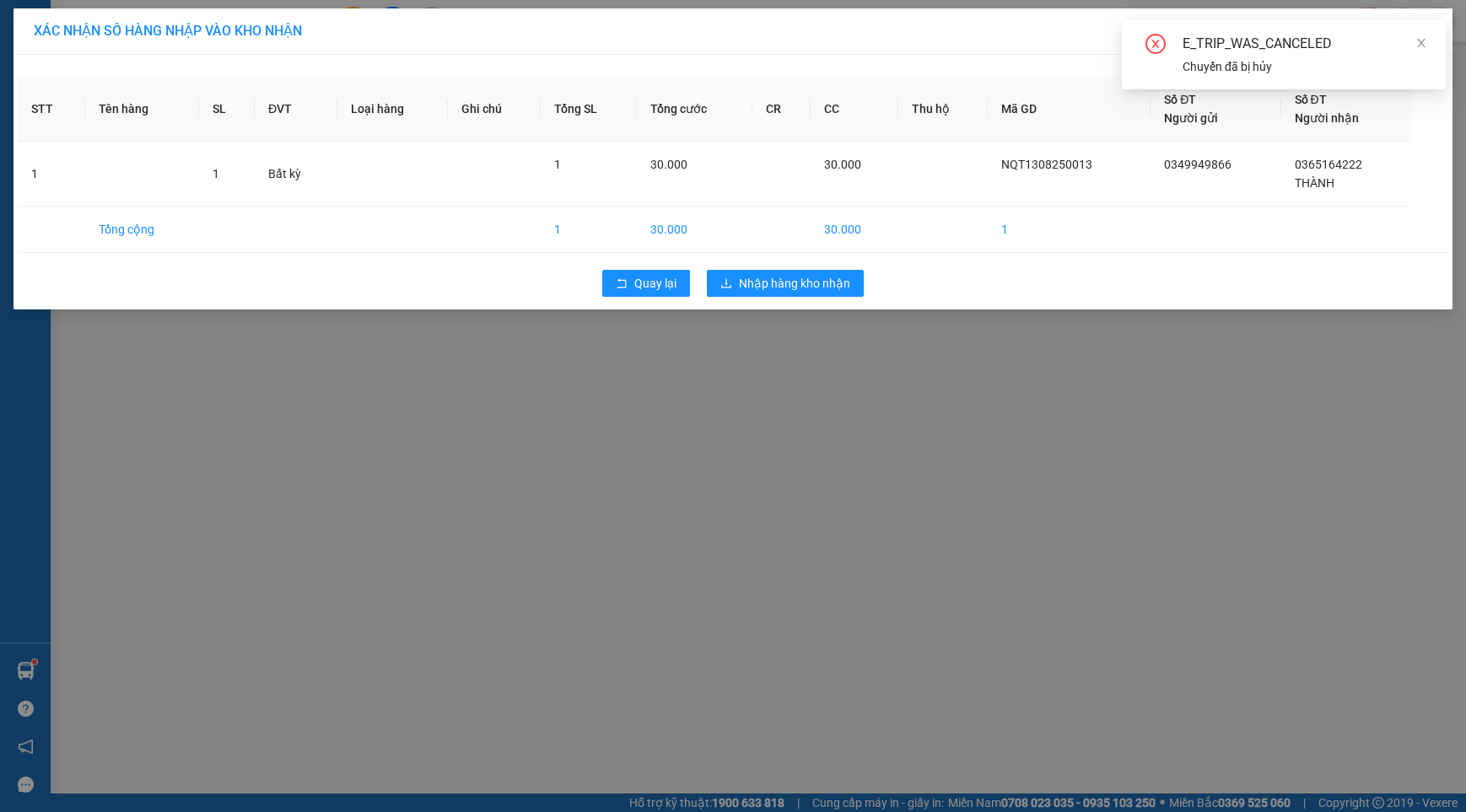 Image resolution: width=1466 pixels, height=812 pixels. Describe the element at coordinates (1429, 32) in the screenshot. I see `button: Close` at that location.